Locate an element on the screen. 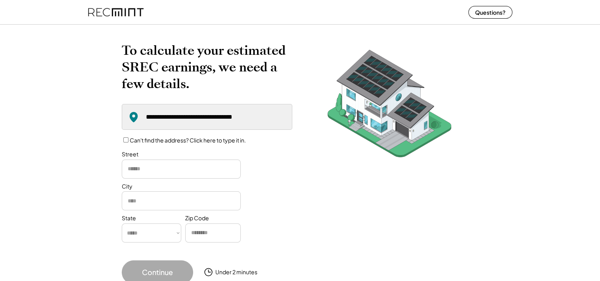 The width and height of the screenshot is (600, 281). h2: To calculate your estimated SREC earnings, we need a few details. is located at coordinates (207, 67).